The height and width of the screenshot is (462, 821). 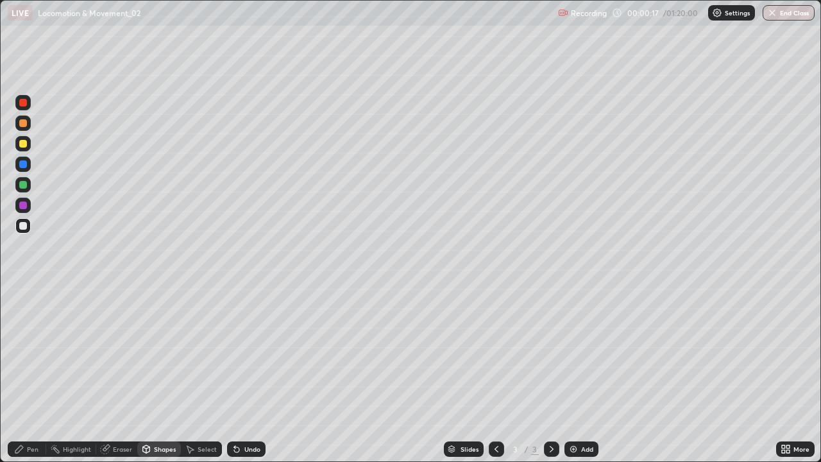 What do you see at coordinates (737, 13) in the screenshot?
I see `p: Settings` at bounding box center [737, 13].